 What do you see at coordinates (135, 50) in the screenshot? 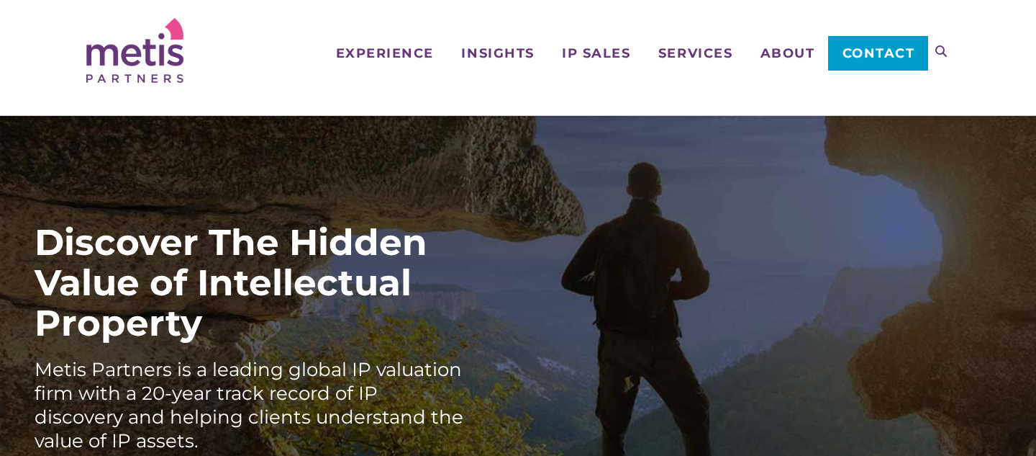
I see `img: Metis Partners` at bounding box center [135, 50].